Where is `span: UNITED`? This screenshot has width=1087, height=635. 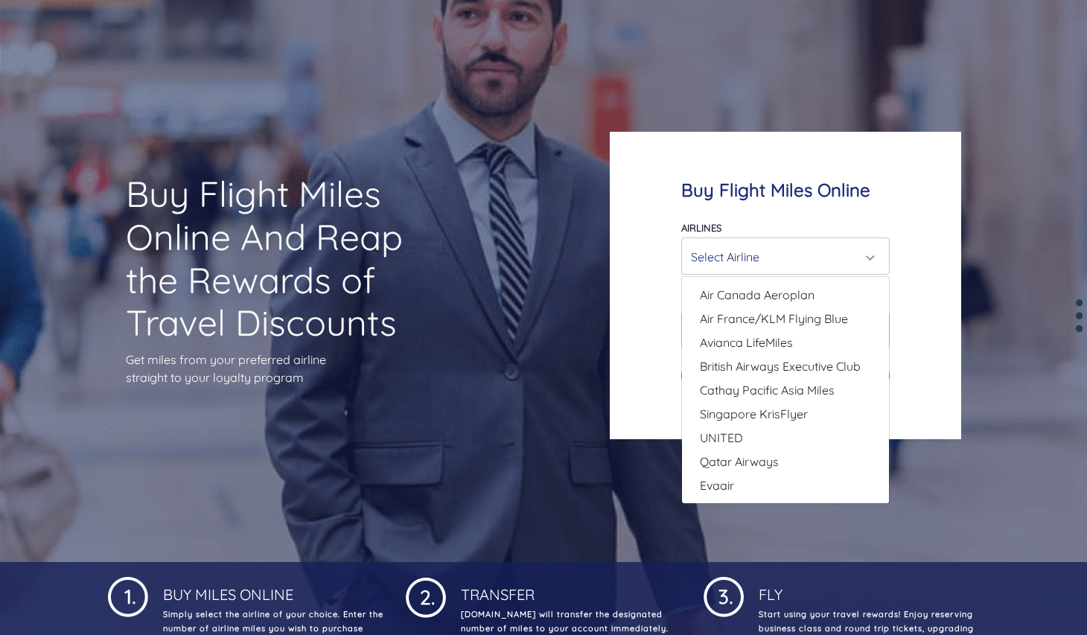 span: UNITED is located at coordinates (721, 438).